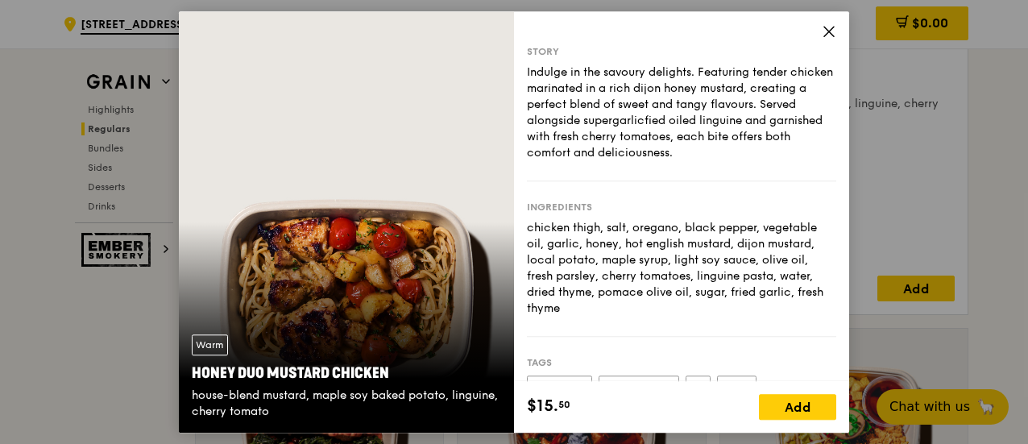 This screenshot has width=1028, height=444. I want to click on div: house-blend mustard, maple soy baked potato, linguine, cherry tomato, so click(346, 404).